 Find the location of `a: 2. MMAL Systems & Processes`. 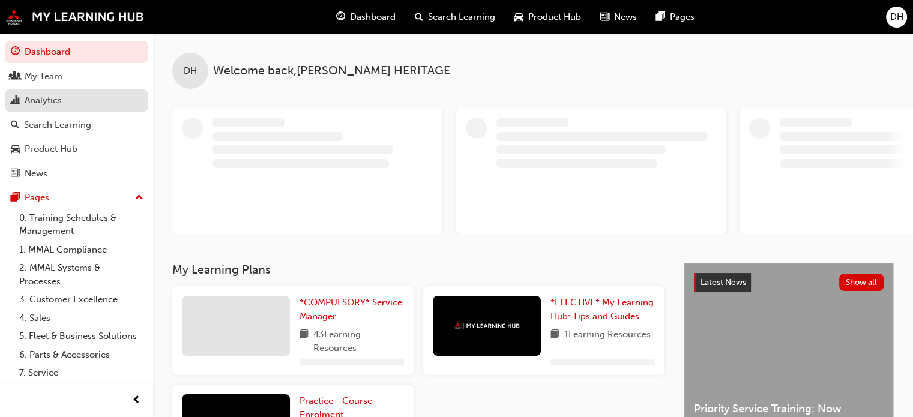

a: 2. MMAL Systems & Processes is located at coordinates (81, 274).